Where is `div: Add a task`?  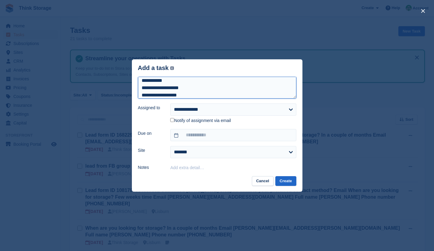
div: Add a task is located at coordinates (156, 68).